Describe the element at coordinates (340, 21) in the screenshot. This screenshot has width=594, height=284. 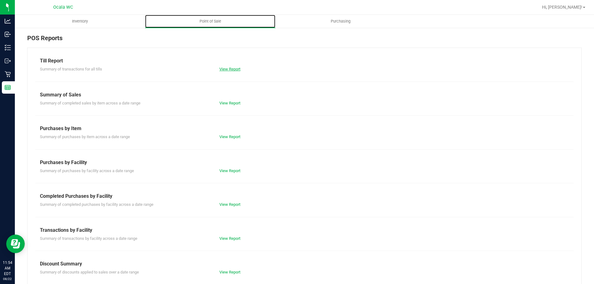
I see `a: Purchasing` at that location.